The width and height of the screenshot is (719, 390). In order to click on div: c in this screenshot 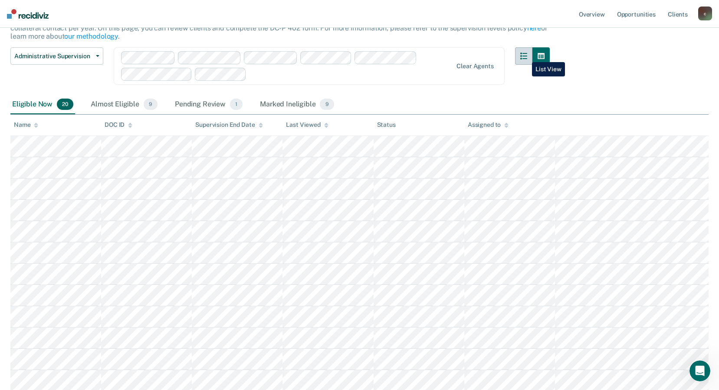, I will do `click(706, 13)`.